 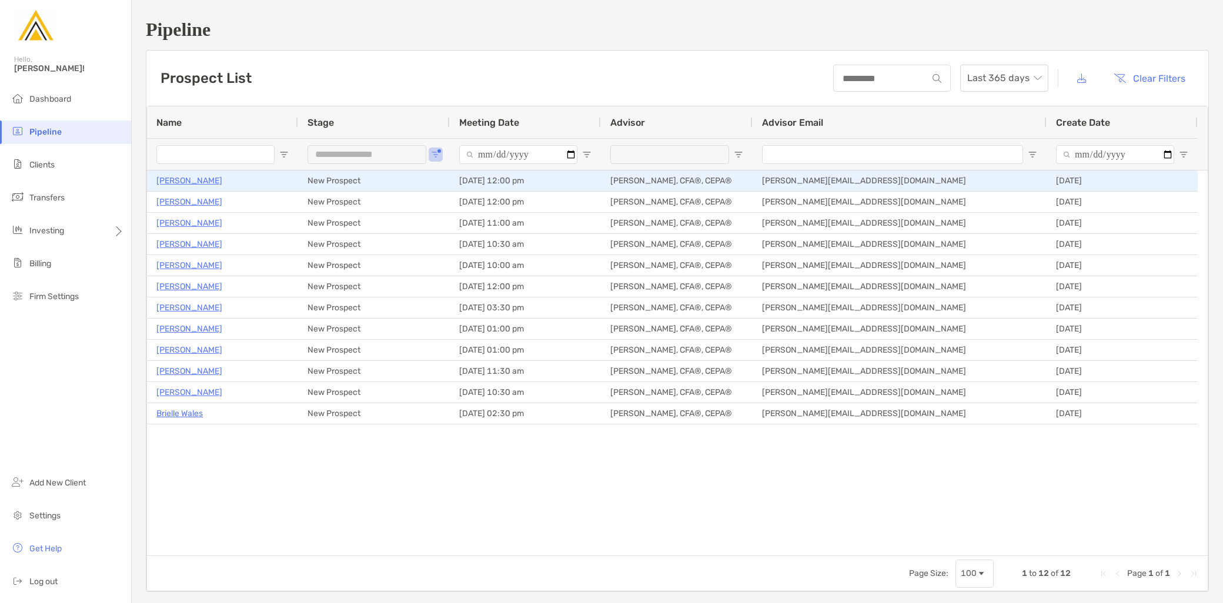 What do you see at coordinates (50, 99) in the screenshot?
I see `span: Dashboard` at bounding box center [50, 99].